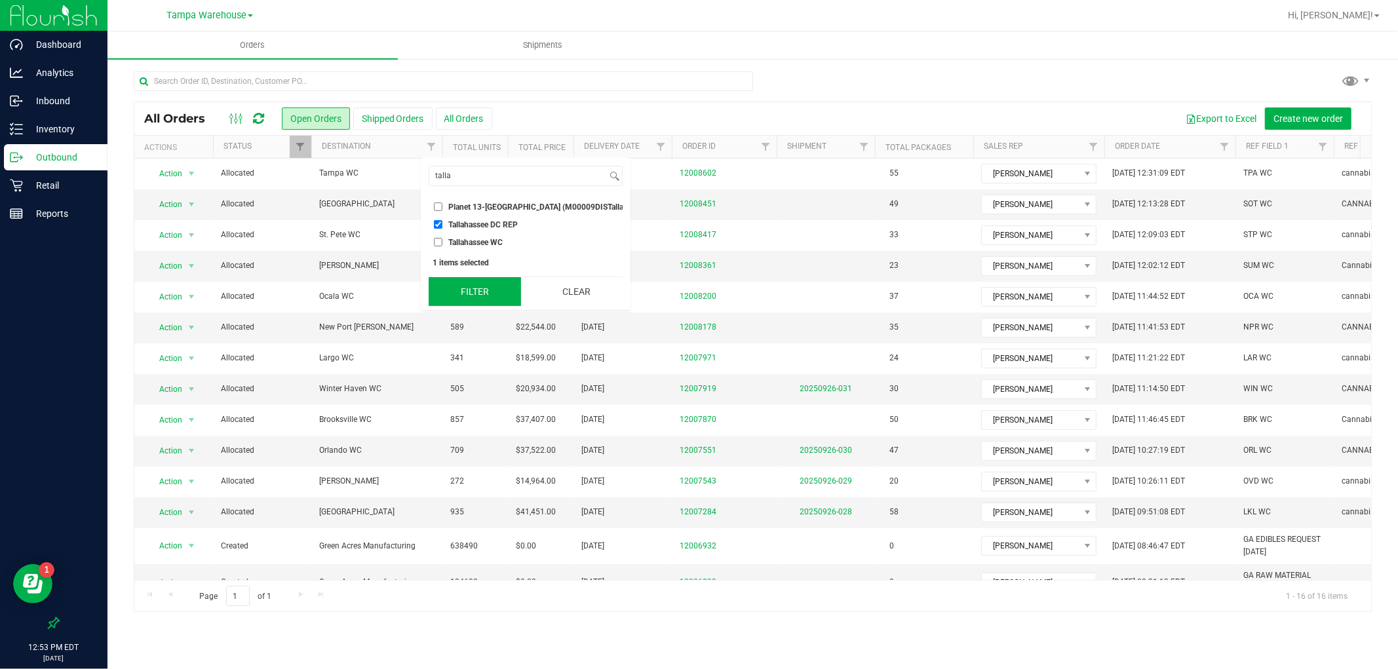  I want to click on span: Brooksville WC, so click(377, 419).